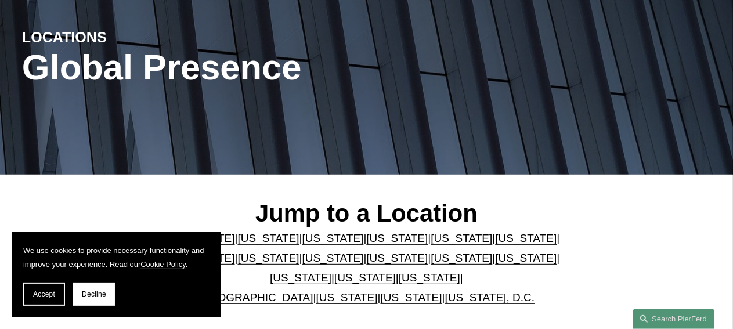  What do you see at coordinates (94, 294) in the screenshot?
I see `button: Decline` at bounding box center [94, 294].